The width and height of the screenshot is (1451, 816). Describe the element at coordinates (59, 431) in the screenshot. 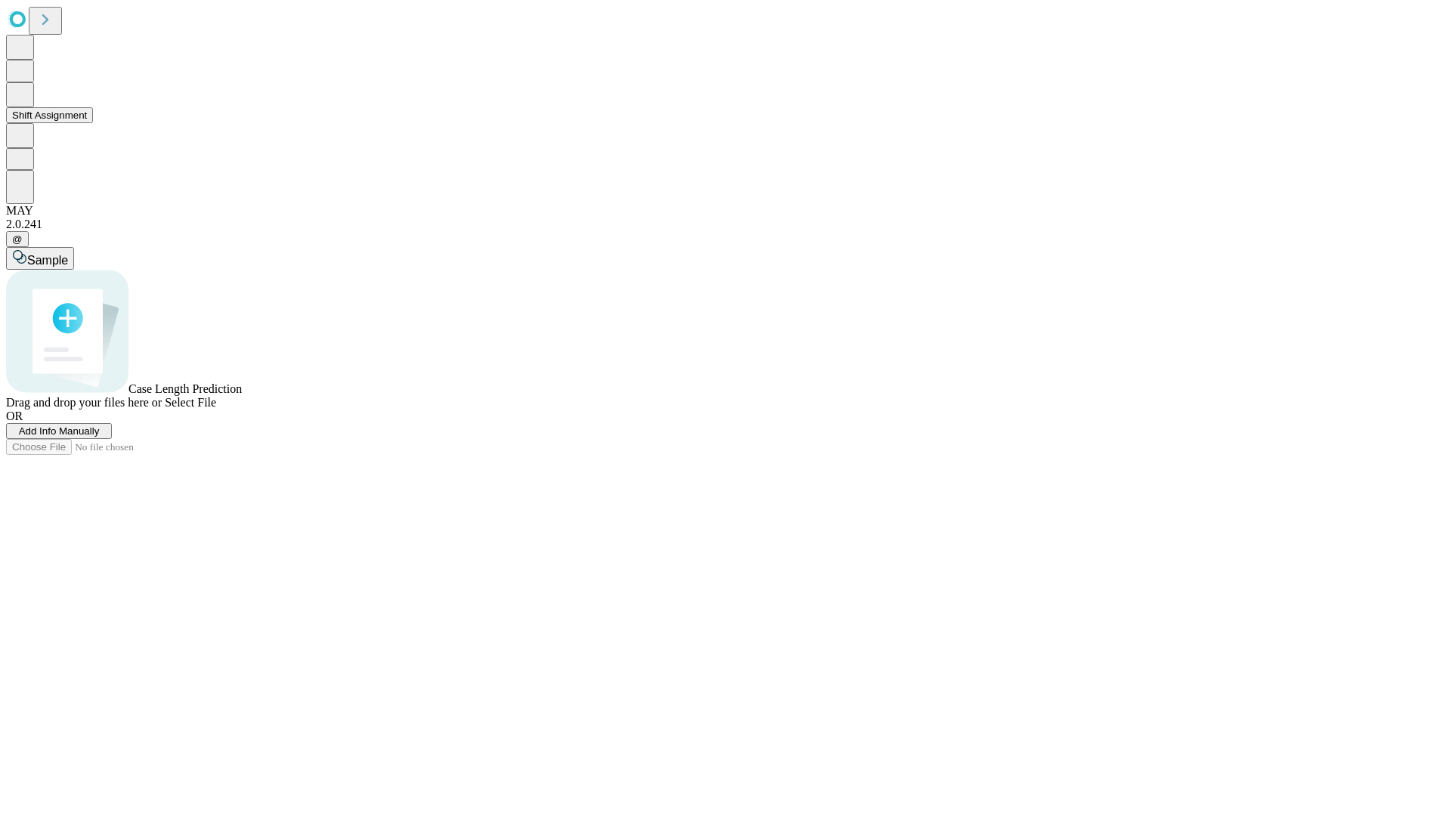

I see `span: Add Info Manually` at that location.